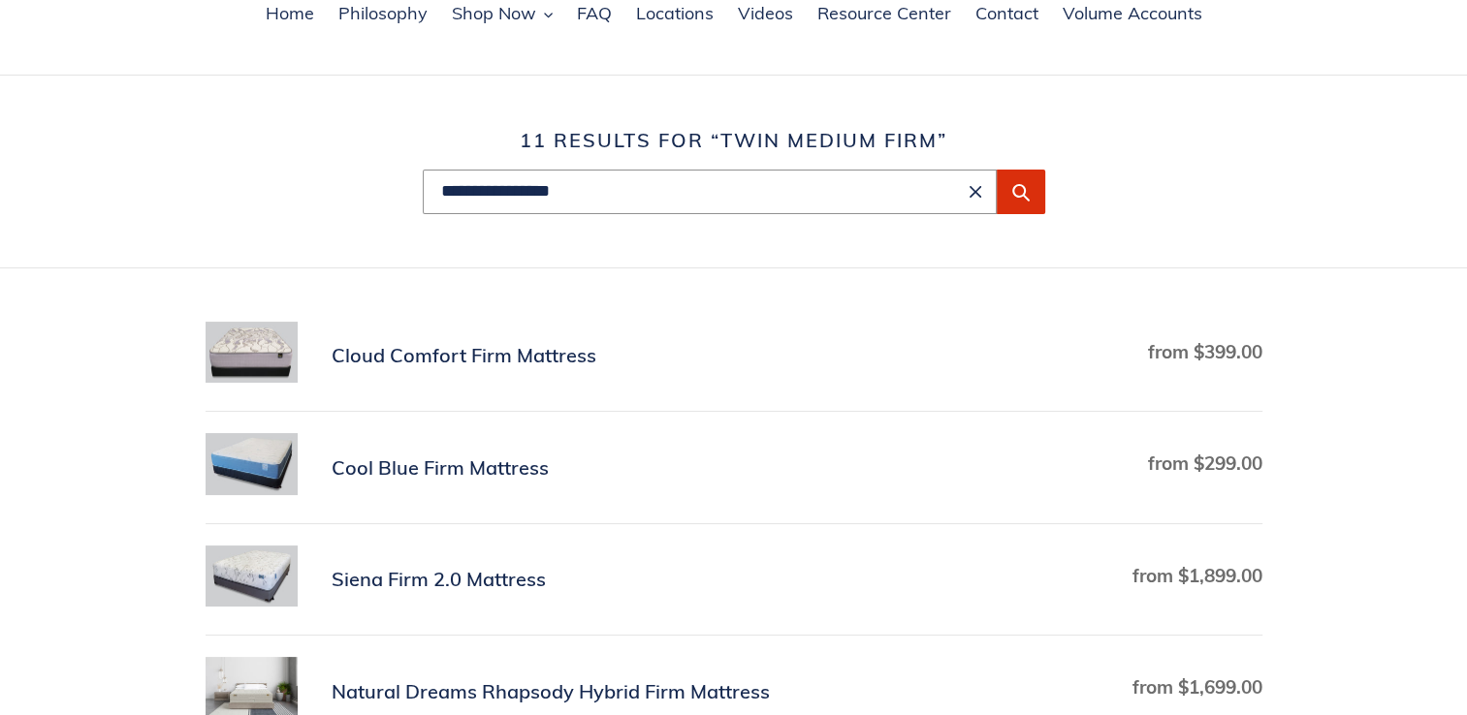 This screenshot has width=1467, height=715. What do you see at coordinates (675, 14) in the screenshot?
I see `span: Locations` at bounding box center [675, 14].